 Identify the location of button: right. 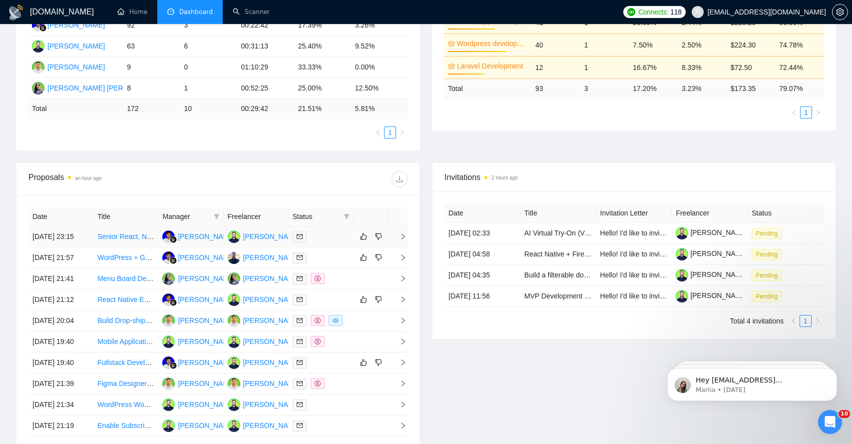
(402, 132).